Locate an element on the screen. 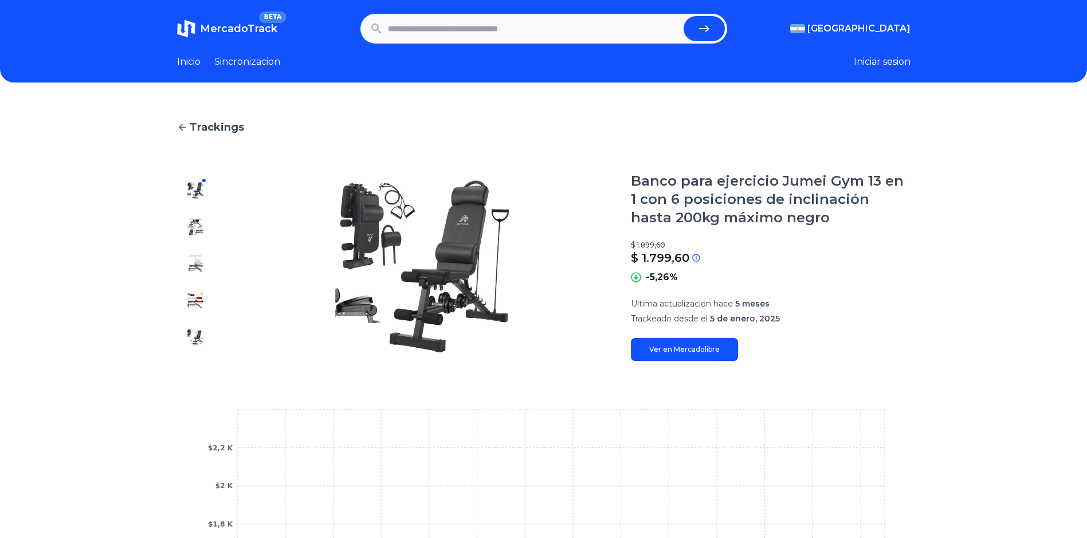 This screenshot has width=1087, height=538. span: MercadoTrack is located at coordinates (238, 29).